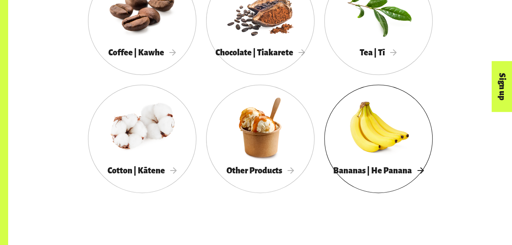  Describe the element at coordinates (142, 53) in the screenshot. I see `span: Coffee | Kawhe` at that location.